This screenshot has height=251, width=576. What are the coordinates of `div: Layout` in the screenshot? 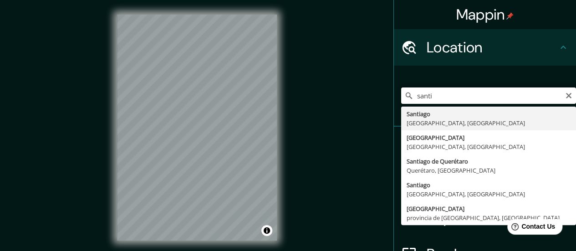 It's located at (485, 218).